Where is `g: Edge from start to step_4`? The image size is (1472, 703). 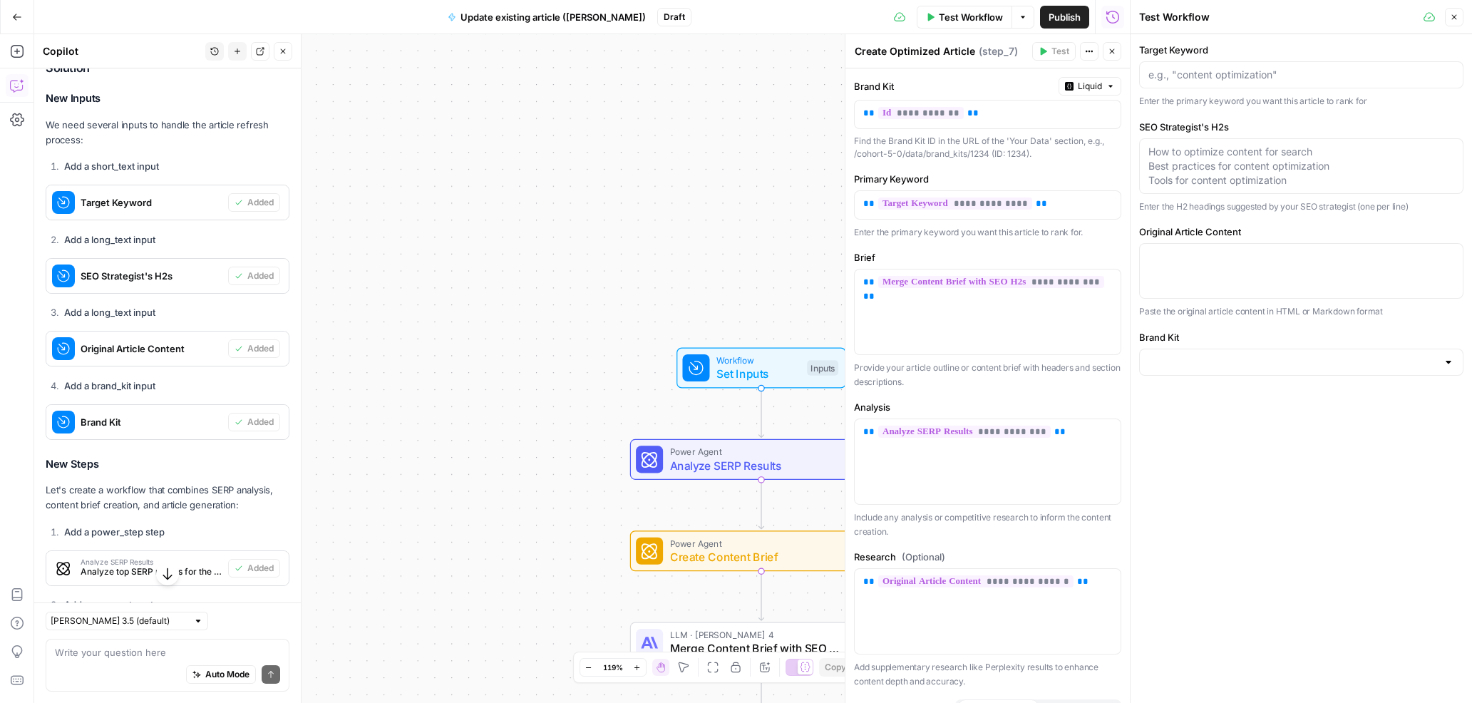 g: Edge from start to step_4 is located at coordinates (761, 413).